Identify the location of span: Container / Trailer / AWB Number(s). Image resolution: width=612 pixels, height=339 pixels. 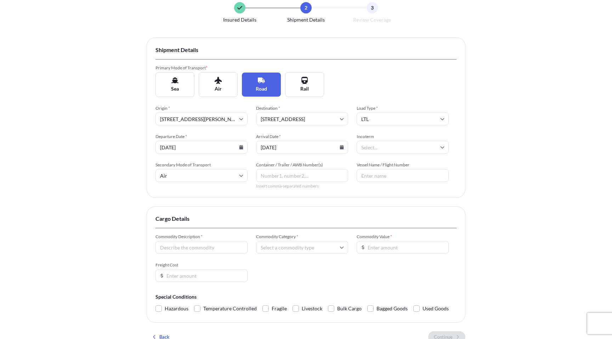
(302, 165).